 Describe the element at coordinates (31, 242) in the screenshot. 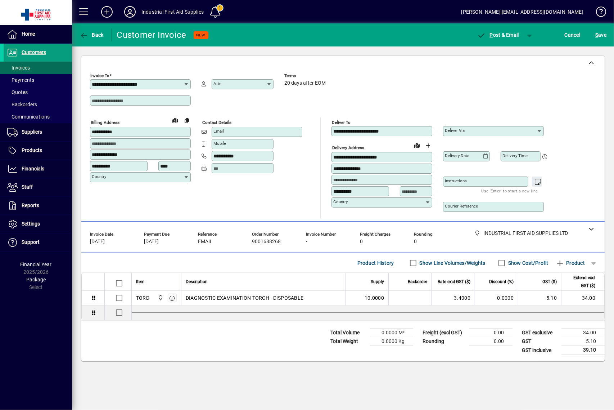

I see `span: Support` at that location.